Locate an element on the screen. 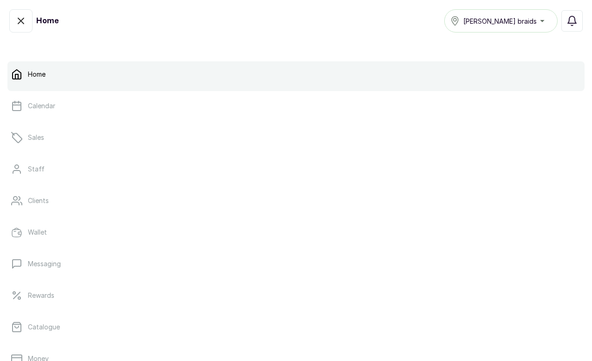  p: Sales is located at coordinates (36, 138).